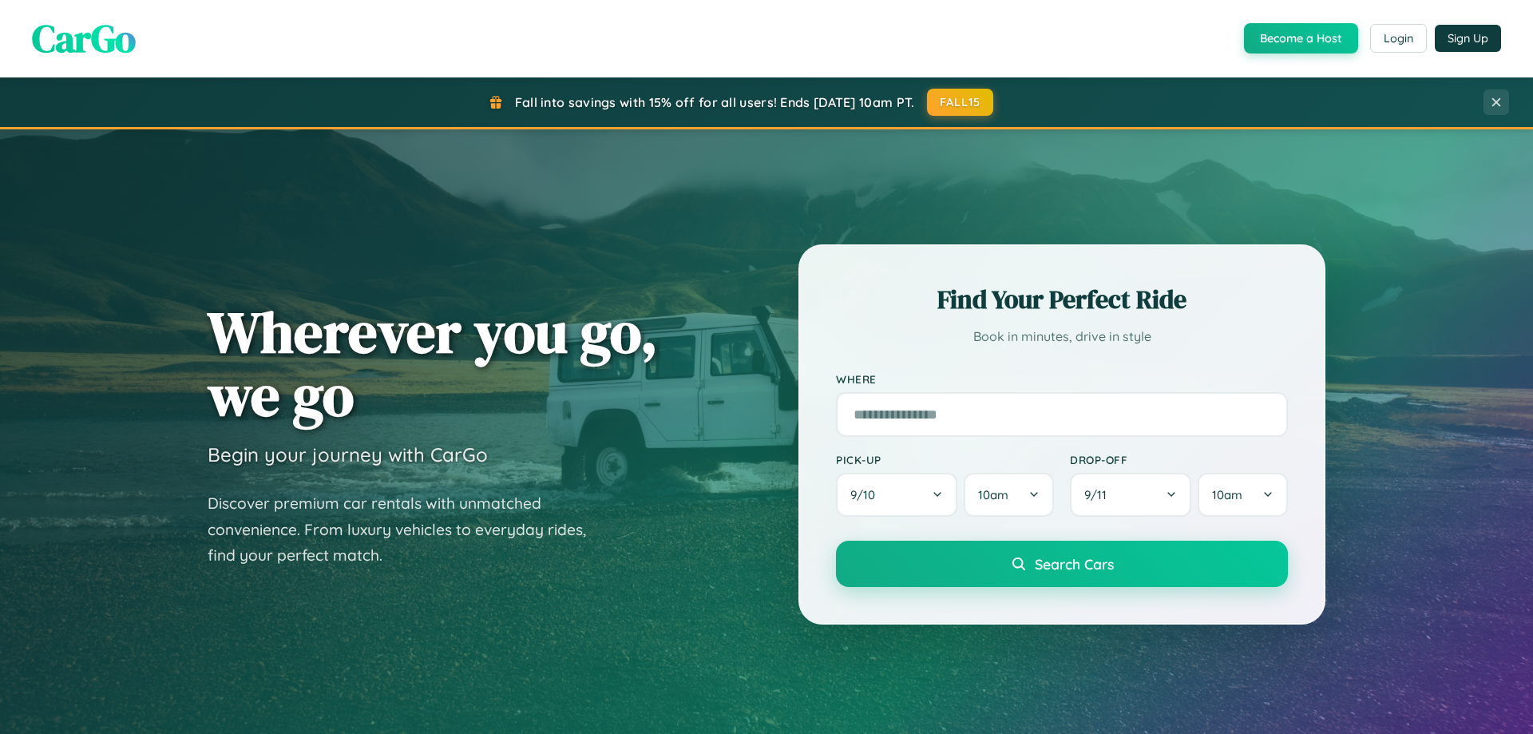  What do you see at coordinates (407, 529) in the screenshot?
I see `p: Discover premium car rentals with unmatched convenience. From luxury vehicles to everyday rides, ...` at bounding box center [407, 529].